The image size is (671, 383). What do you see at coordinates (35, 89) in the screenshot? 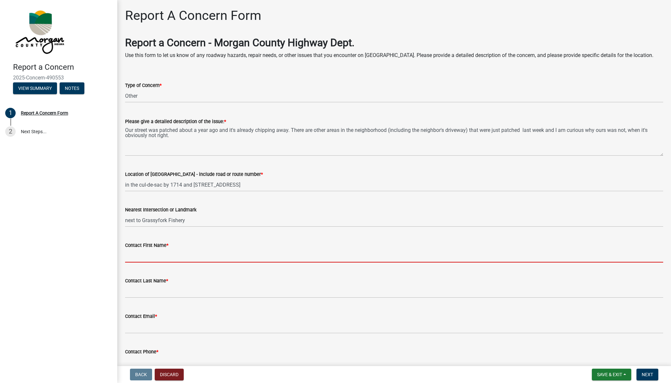
I see `wm-modal-confirm: Summary` at bounding box center [35, 89].